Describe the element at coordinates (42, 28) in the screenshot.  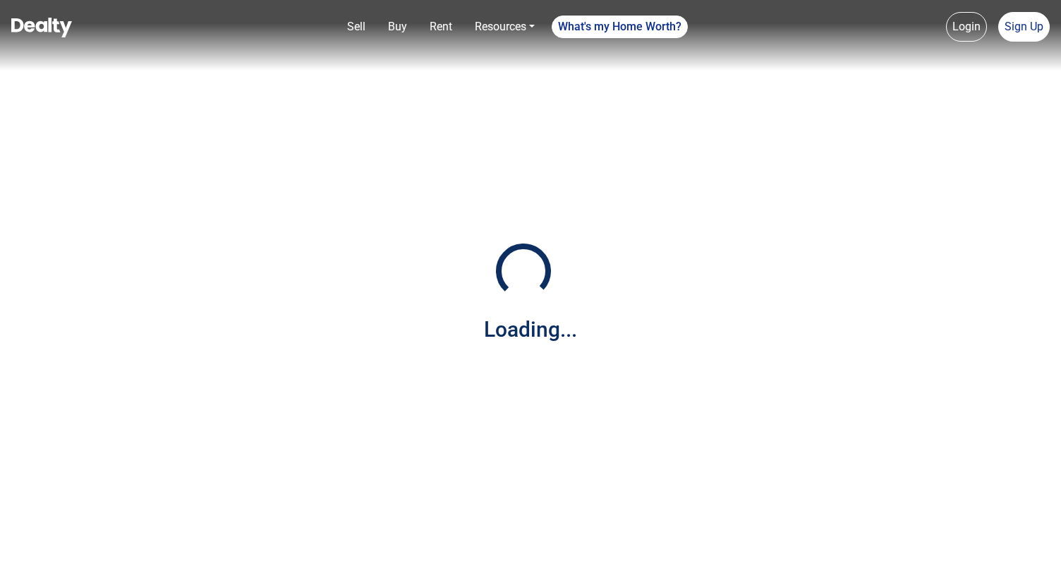
I see `img: Dealty - Buy, Sell & Rent Homes` at that location.